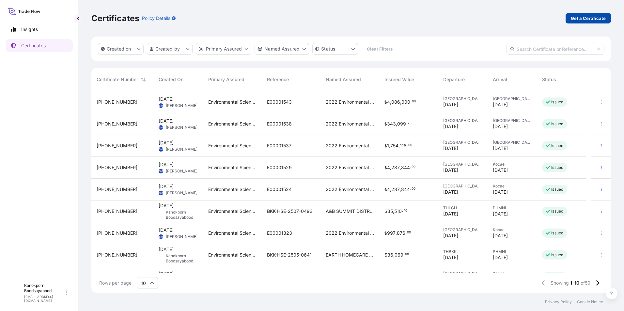 Image resolution: width=624 pixels, height=311 pixels. I want to click on button: Sort, so click(143, 80).